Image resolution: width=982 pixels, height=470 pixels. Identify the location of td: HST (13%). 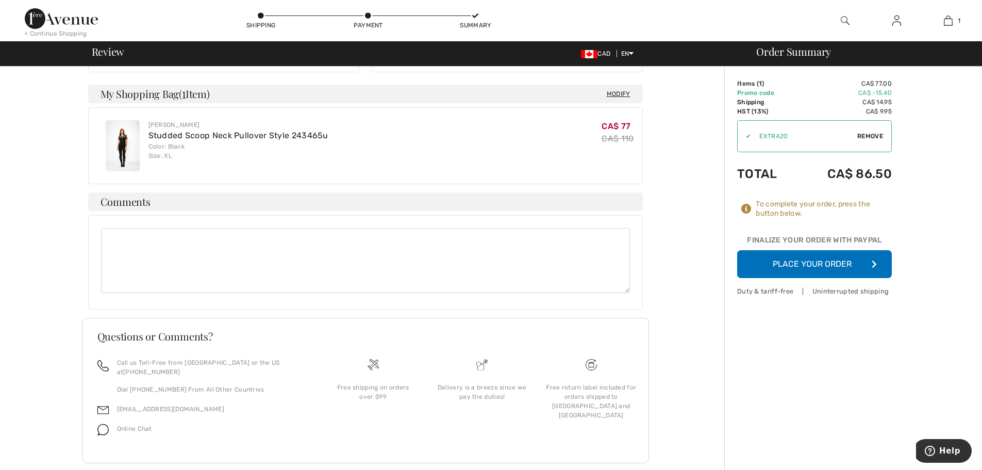
(767, 111).